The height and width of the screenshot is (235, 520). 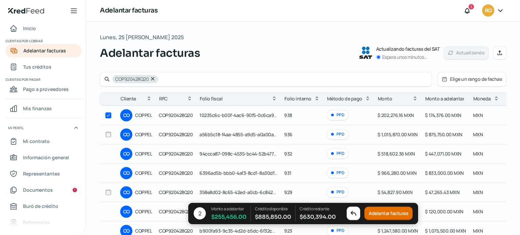 What do you see at coordinates (471, 7) in the screenshot?
I see `span: 1` at bounding box center [471, 7].